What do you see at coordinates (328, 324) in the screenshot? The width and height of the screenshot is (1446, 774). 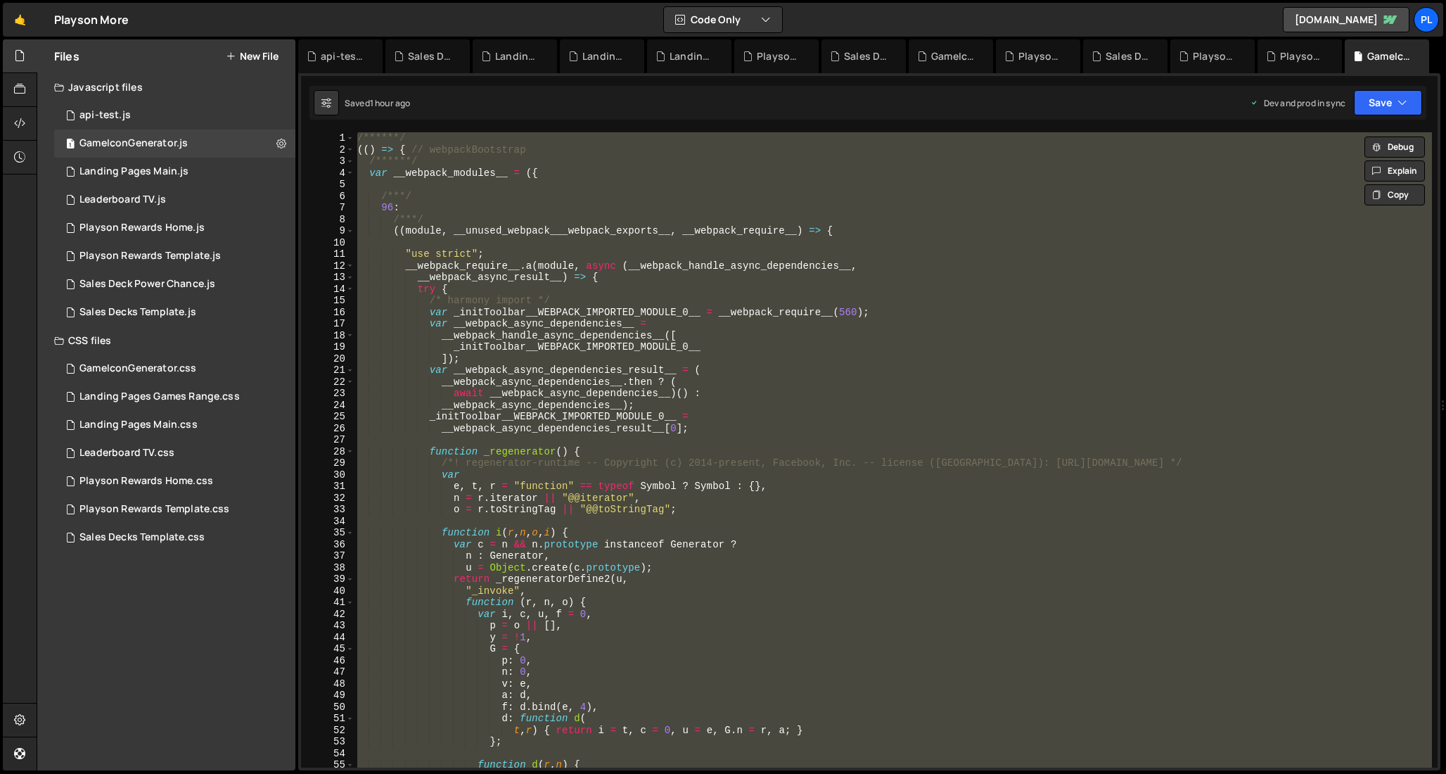 I see `div: 17` at bounding box center [328, 324].